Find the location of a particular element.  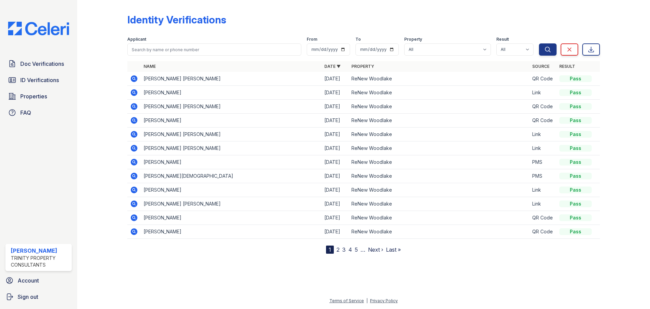

a: Last » is located at coordinates (394, 249).